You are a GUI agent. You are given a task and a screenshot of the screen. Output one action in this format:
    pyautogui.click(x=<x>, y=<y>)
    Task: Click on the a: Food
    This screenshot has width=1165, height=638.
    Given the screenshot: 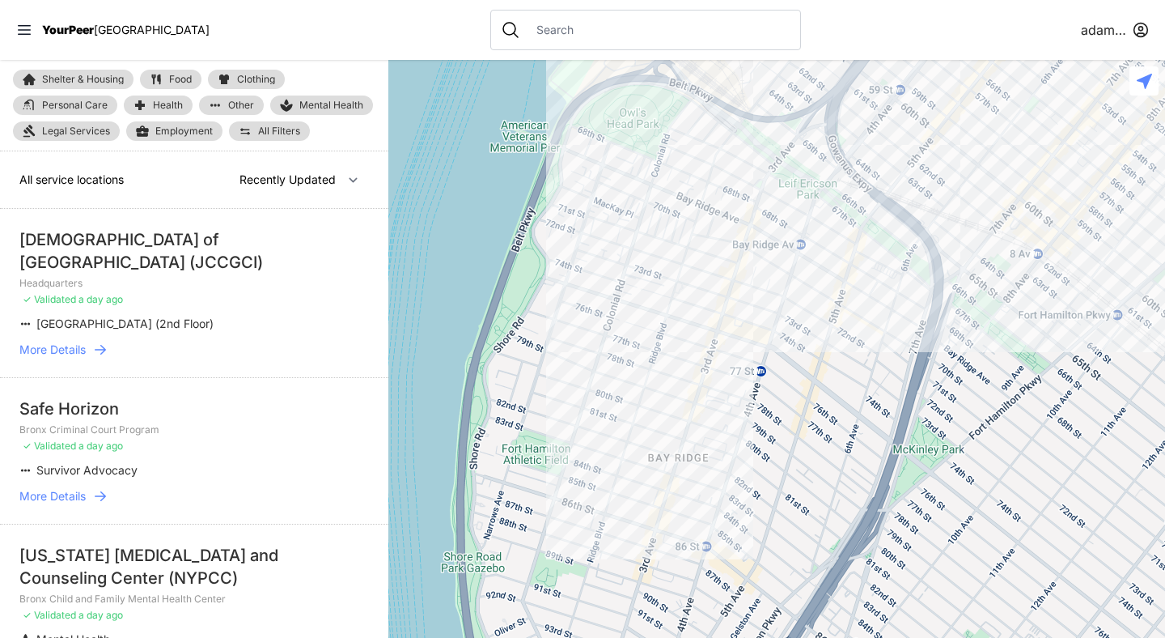 What is the action you would take?
    pyautogui.click(x=171, y=79)
    